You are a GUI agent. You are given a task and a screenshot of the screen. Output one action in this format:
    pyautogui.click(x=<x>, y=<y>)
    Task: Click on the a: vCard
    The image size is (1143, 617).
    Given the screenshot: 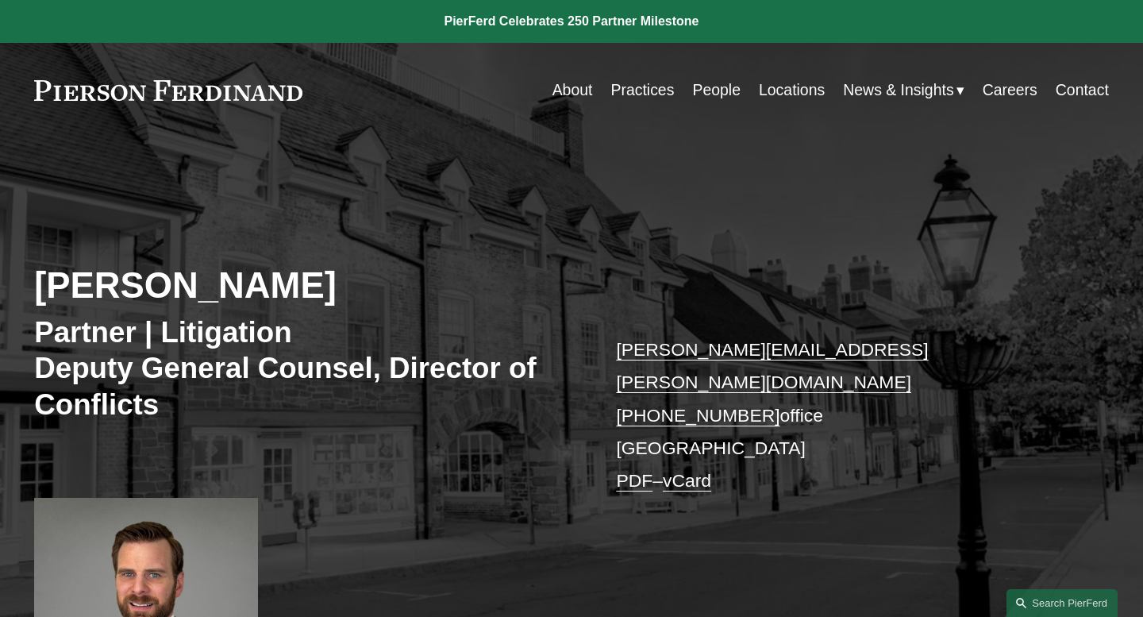 What is the action you would take?
    pyautogui.click(x=687, y=480)
    